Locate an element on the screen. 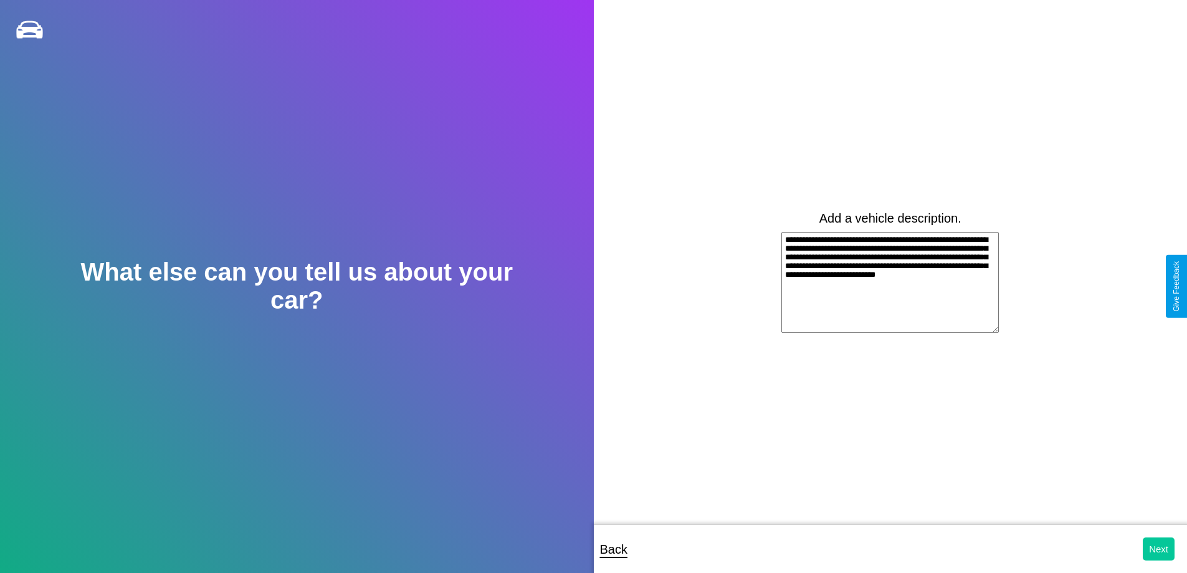 Image resolution: width=1187 pixels, height=573 pixels. label: Add a vehicle description. is located at coordinates (890, 218).